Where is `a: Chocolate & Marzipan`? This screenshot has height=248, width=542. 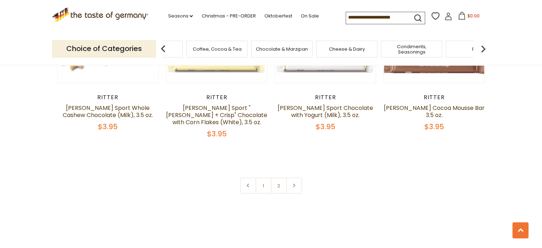 a: Chocolate & Marzipan is located at coordinates (282, 49).